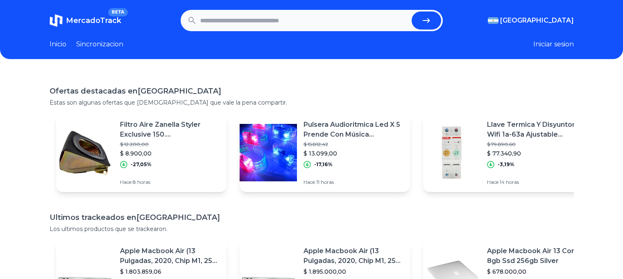 This screenshot has width=623, height=279. What do you see at coordinates (537, 144) in the screenshot?
I see `p: $ 79.890,60` at bounding box center [537, 144].